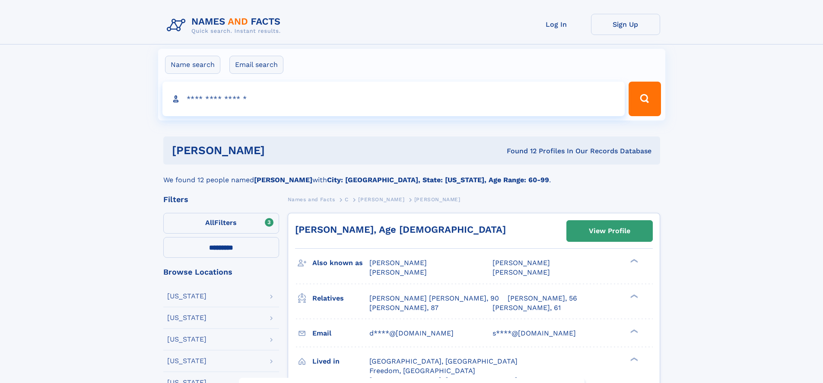 This screenshot has height=383, width=823. What do you see at coordinates (556, 24) in the screenshot?
I see `a: Log In` at bounding box center [556, 24].